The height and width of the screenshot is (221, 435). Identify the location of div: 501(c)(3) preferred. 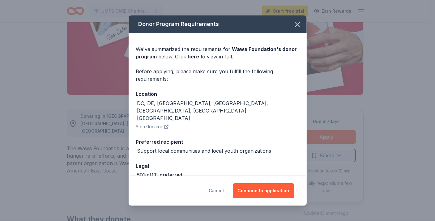
(160, 175).